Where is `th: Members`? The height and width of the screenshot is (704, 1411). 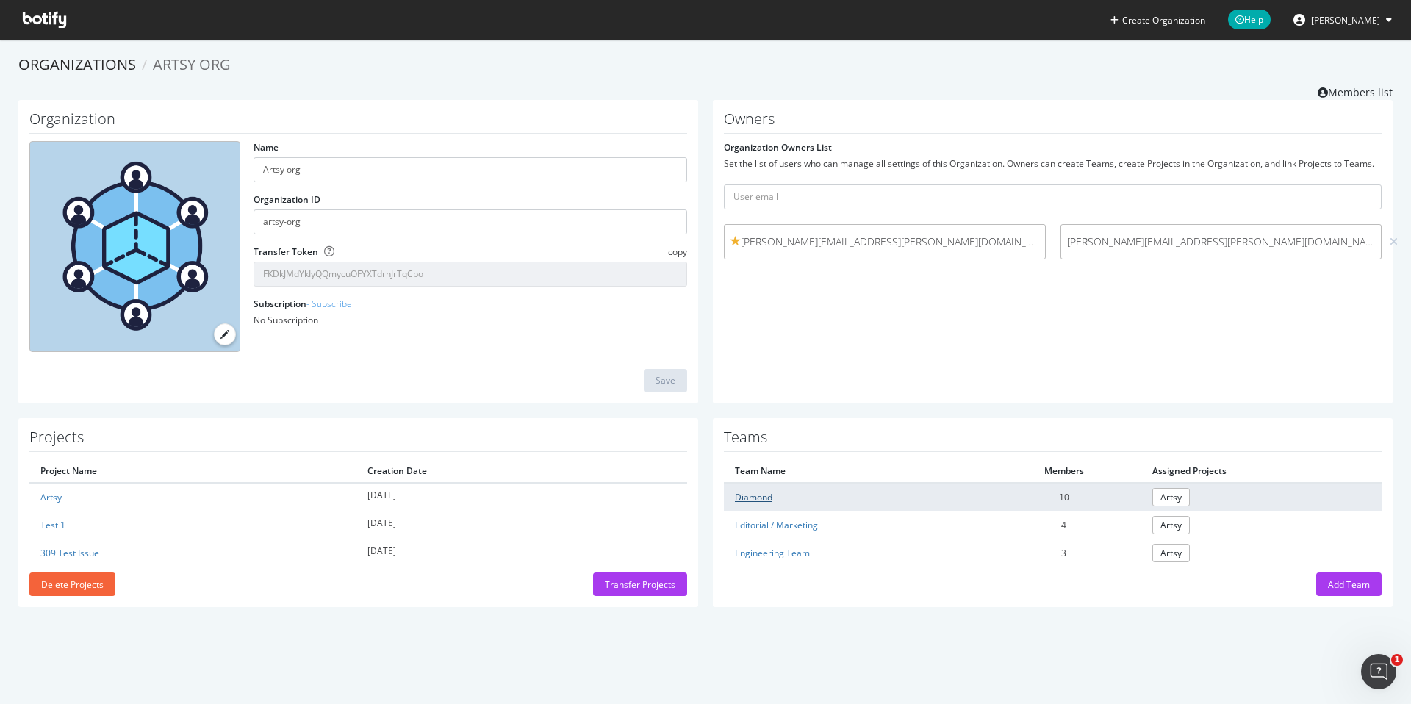
th: Members is located at coordinates (1064, 471).